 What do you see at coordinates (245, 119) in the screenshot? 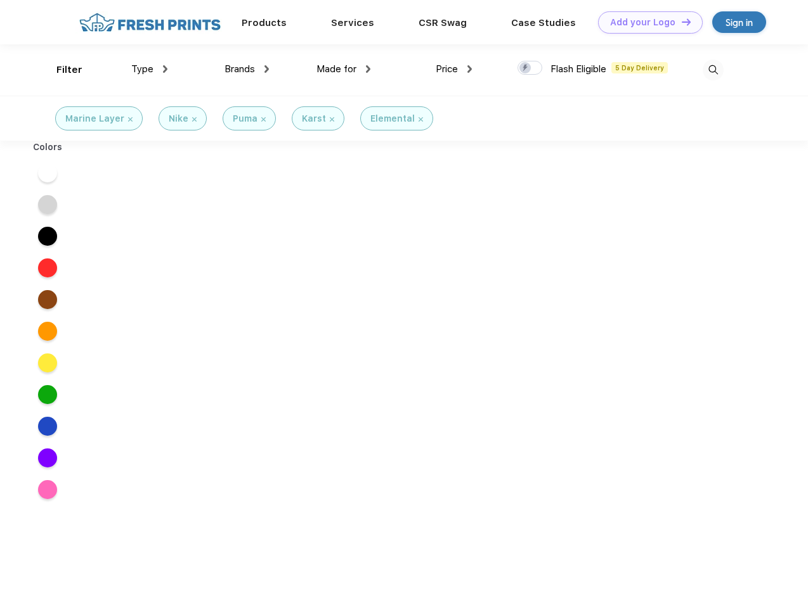
I see `div: Puma` at bounding box center [245, 119].